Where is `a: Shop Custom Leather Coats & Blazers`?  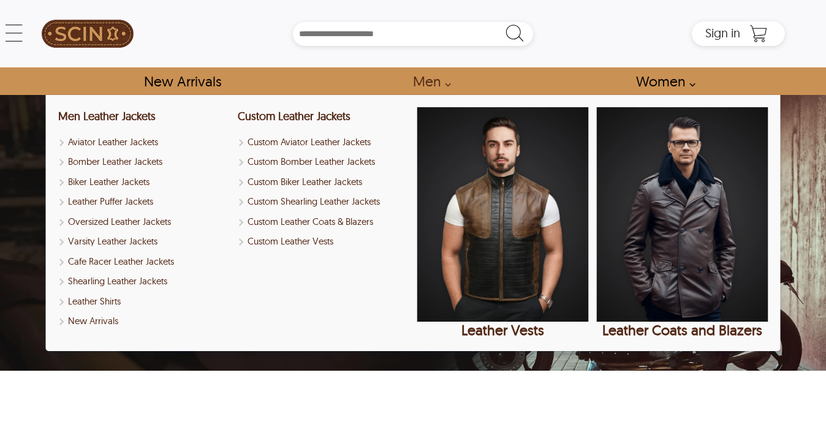 a: Shop Custom Leather Coats & Blazers is located at coordinates (324, 222).